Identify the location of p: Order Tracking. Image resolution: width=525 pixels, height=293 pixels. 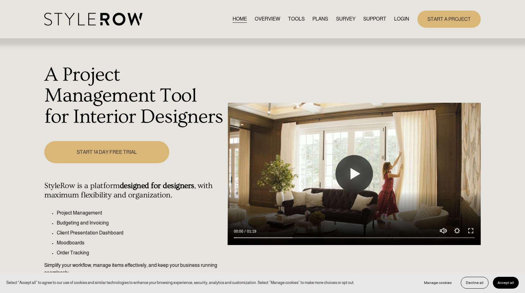
(140, 253).